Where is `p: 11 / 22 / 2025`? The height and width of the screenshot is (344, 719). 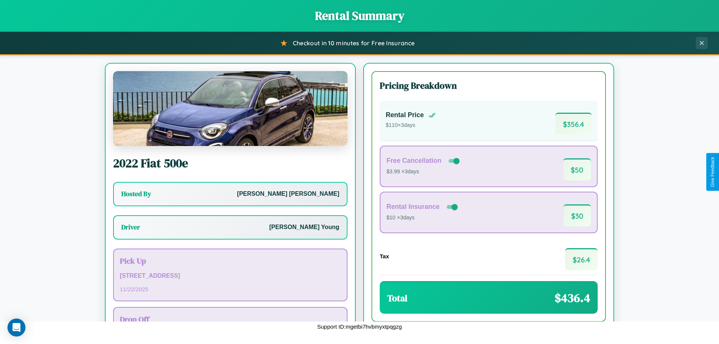
p: 11 / 22 / 2025 is located at coordinates (230, 289).